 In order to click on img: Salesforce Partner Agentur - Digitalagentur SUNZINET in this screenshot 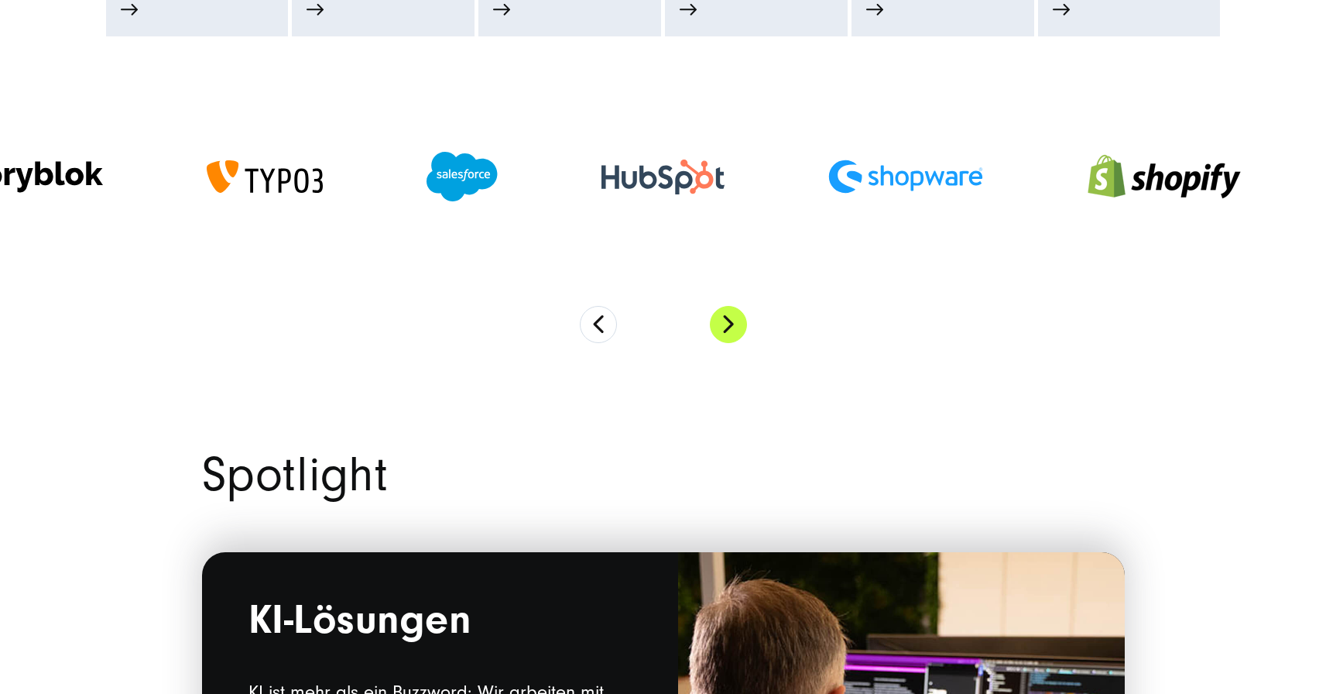, I will do `click(462, 176)`.